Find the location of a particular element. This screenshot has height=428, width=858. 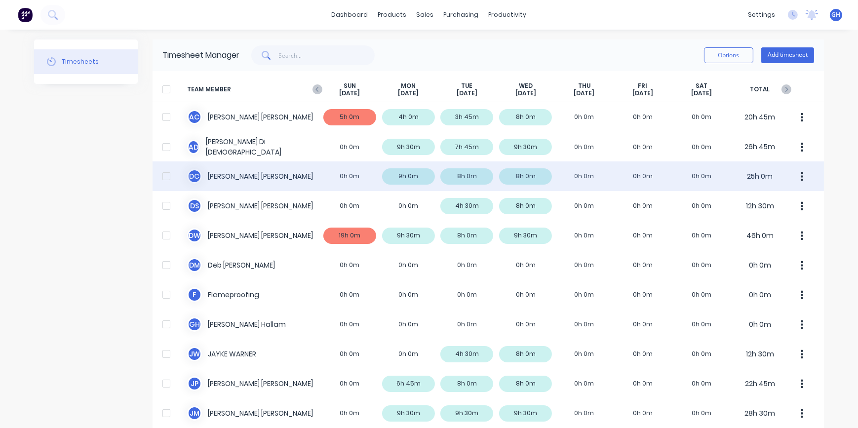

div: Timesheets is located at coordinates (80, 62).